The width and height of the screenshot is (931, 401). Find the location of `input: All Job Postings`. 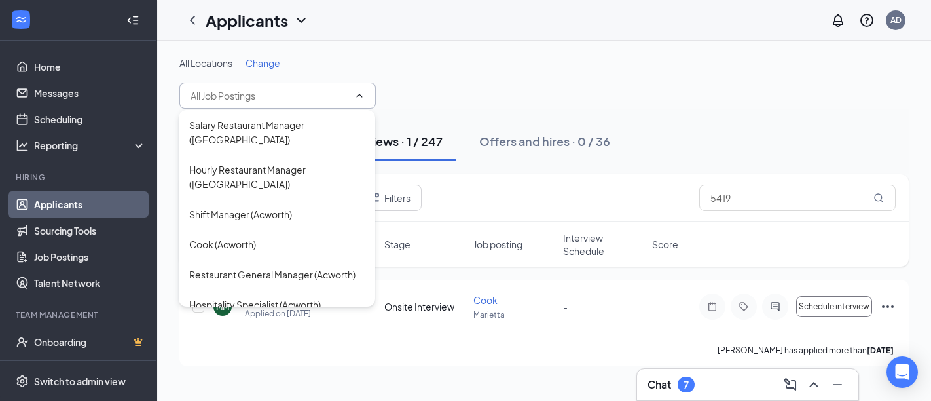

input: All Job Postings is located at coordinates (270, 96).